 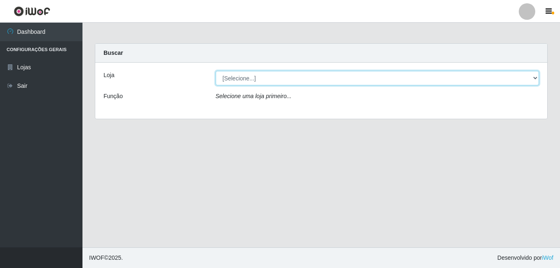 I want to click on img: CoreUI Logo, so click(x=32, y=11).